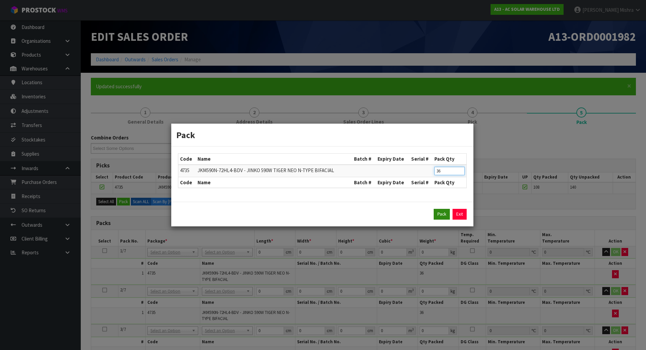 Image resolution: width=646 pixels, height=350 pixels. Describe the element at coordinates (460, 214) in the screenshot. I see `a: Exit` at that location.